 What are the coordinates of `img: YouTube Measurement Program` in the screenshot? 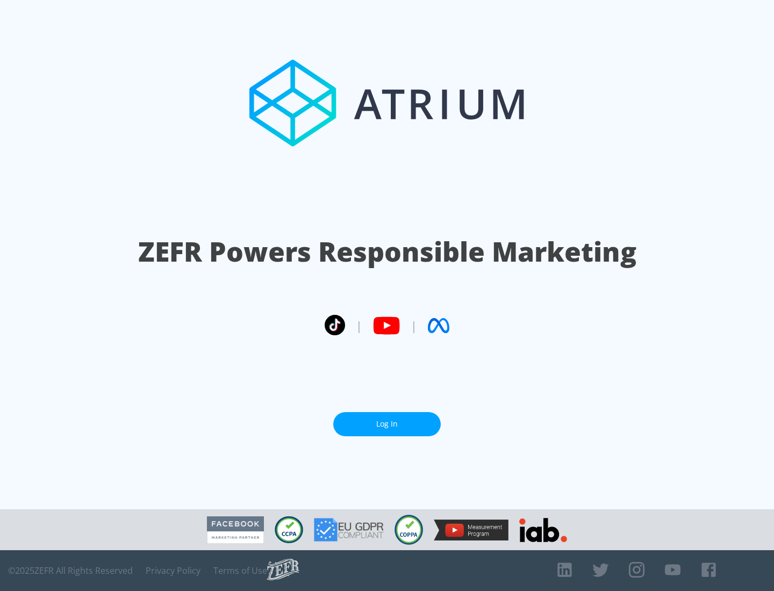 It's located at (471, 530).